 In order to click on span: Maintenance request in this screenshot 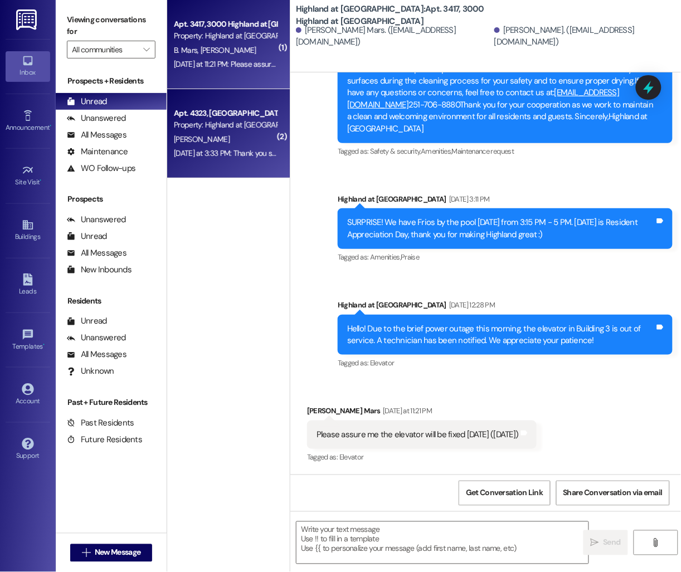, I will do `click(483, 151)`.